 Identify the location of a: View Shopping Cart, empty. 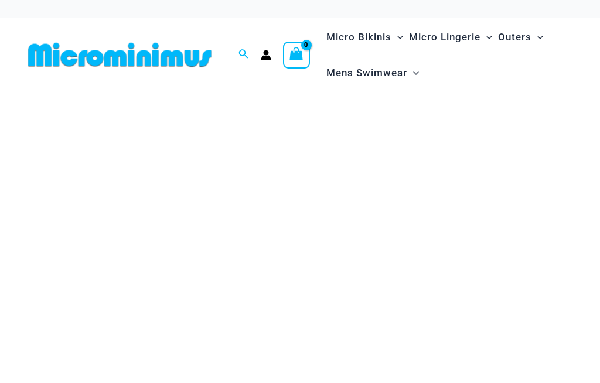
(297, 55).